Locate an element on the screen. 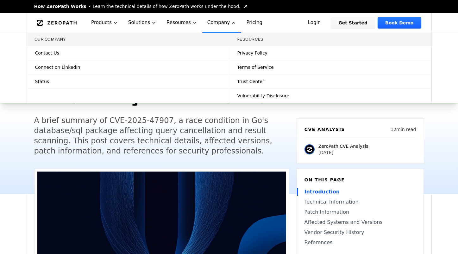 The height and width of the screenshot is (254, 458). a: Vendor Security History is located at coordinates (360, 232).